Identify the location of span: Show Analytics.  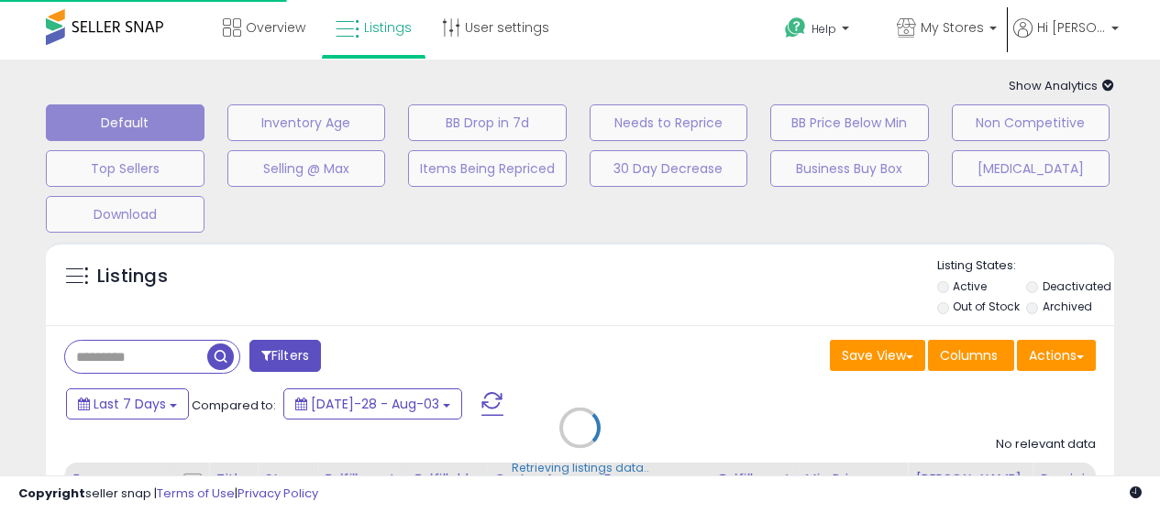
(1061, 85).